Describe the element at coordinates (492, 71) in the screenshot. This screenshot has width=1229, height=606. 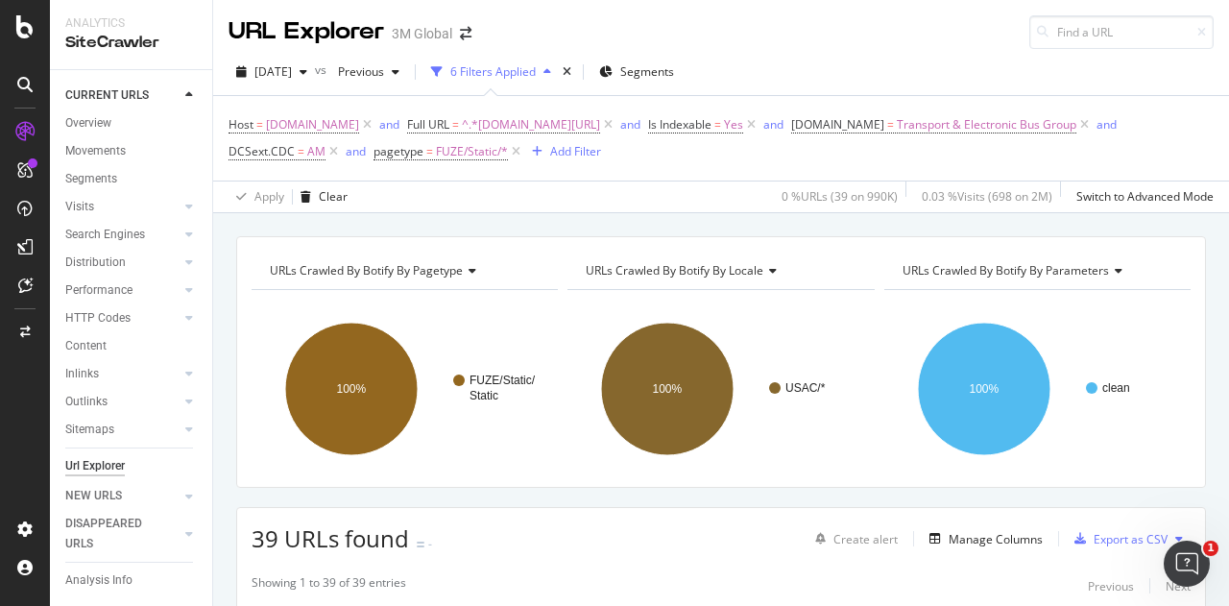
I see `div: 6 Filters Applied` at that location.